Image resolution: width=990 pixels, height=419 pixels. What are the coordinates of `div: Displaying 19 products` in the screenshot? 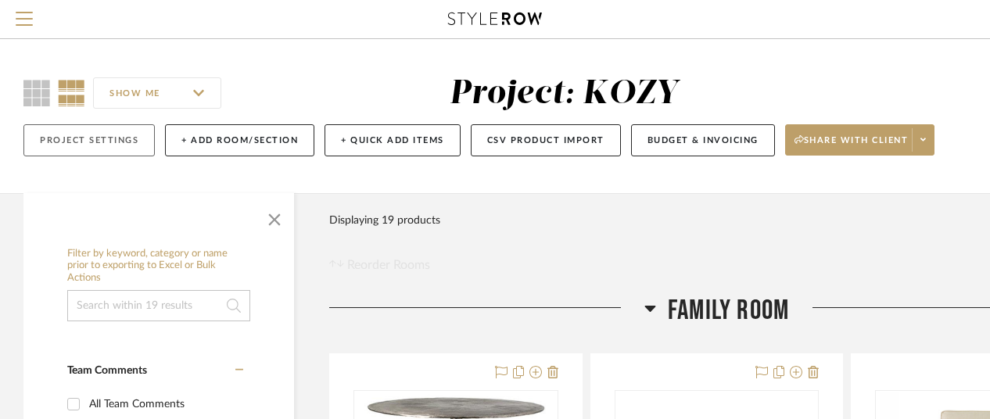 It's located at (385, 220).